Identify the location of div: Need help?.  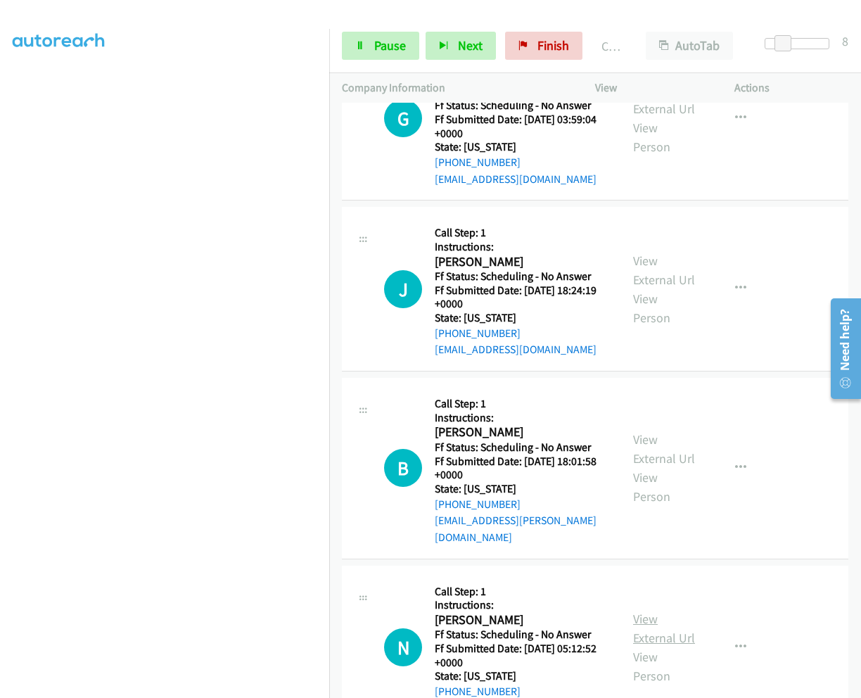
(25, 47).